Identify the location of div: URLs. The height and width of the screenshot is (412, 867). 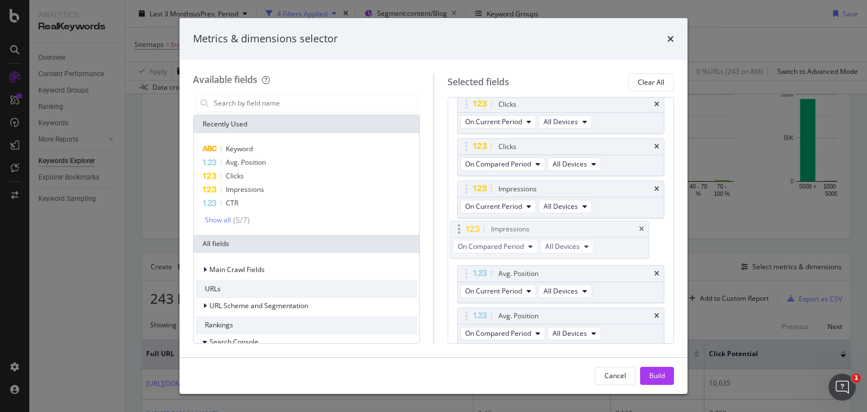
(306, 289).